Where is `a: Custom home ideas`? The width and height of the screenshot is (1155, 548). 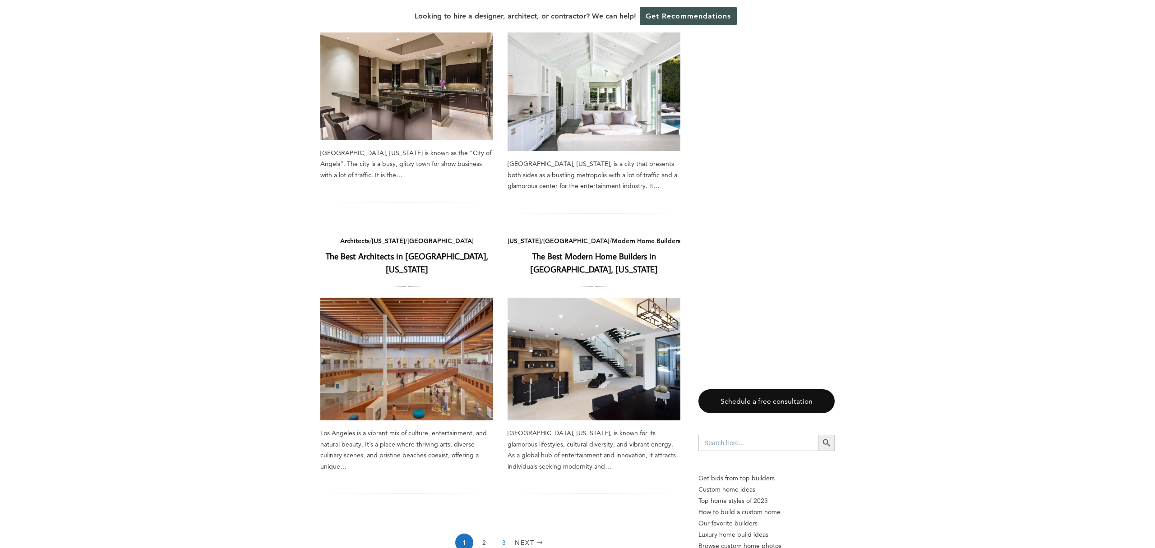
a: Custom home ideas is located at coordinates (766, 489).